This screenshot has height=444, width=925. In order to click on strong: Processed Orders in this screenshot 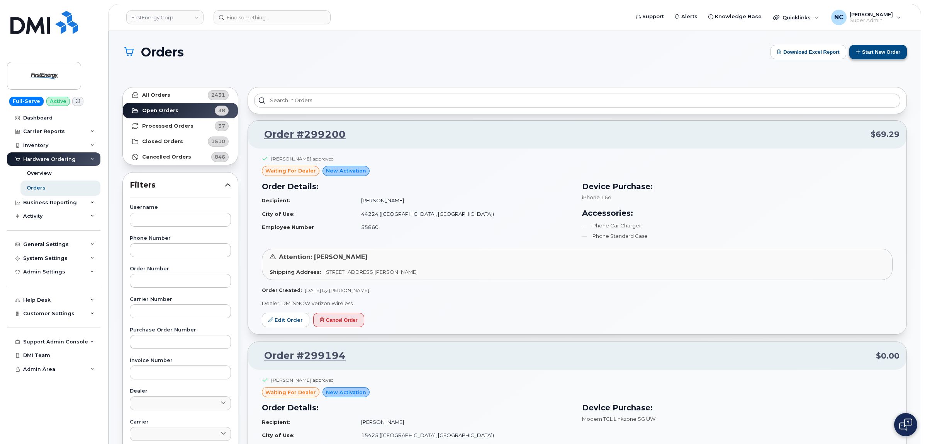, I will do `click(168, 126)`.